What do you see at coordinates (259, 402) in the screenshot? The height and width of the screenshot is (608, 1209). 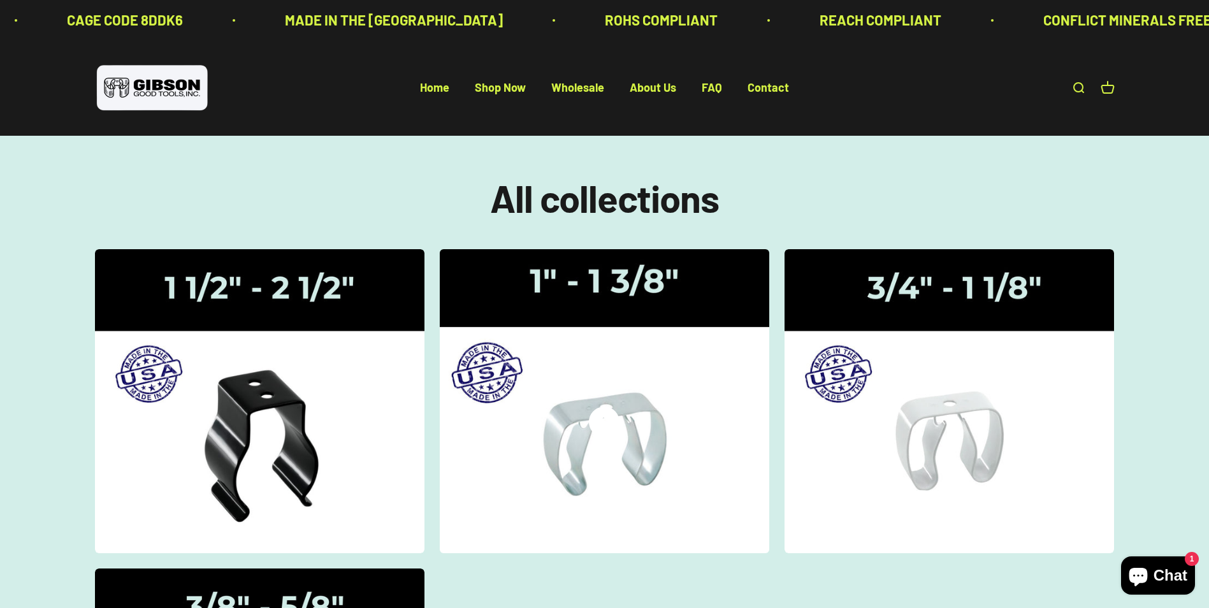 I see `img: Gibson gripper clips one and a half inch to two and a half inches` at bounding box center [259, 402].